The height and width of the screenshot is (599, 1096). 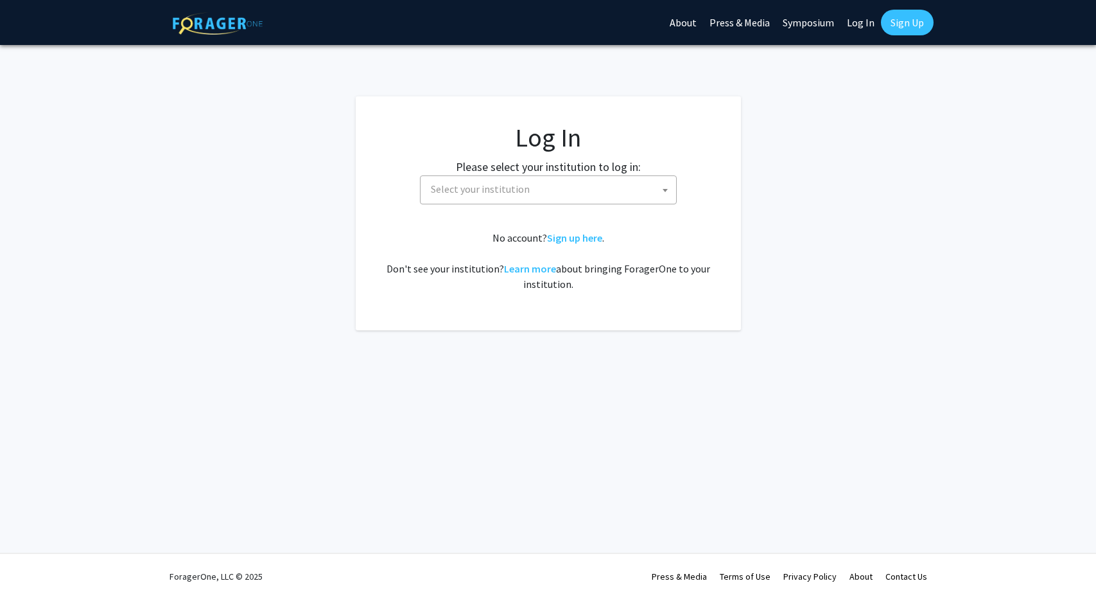 I want to click on a: About, so click(x=861, y=576).